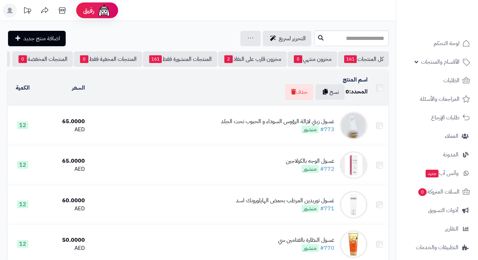  I want to click on span: 2, so click(229, 59).